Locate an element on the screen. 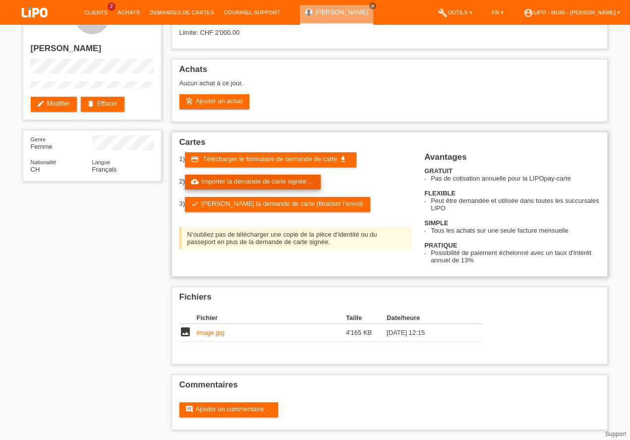 Image resolution: width=630 pixels, height=440 pixels. i: get_app is located at coordinates (343, 159).